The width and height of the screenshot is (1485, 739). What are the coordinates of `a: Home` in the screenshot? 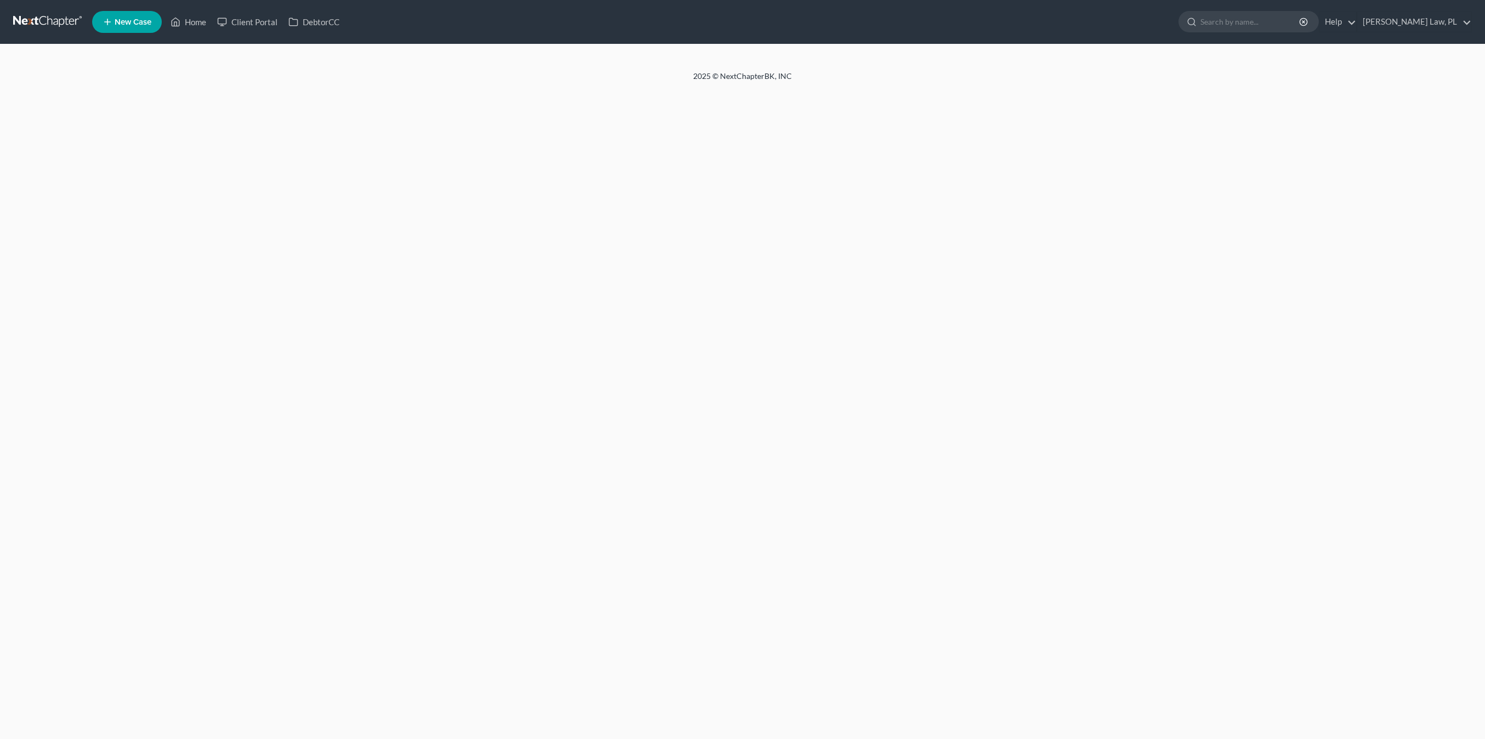 It's located at (188, 22).